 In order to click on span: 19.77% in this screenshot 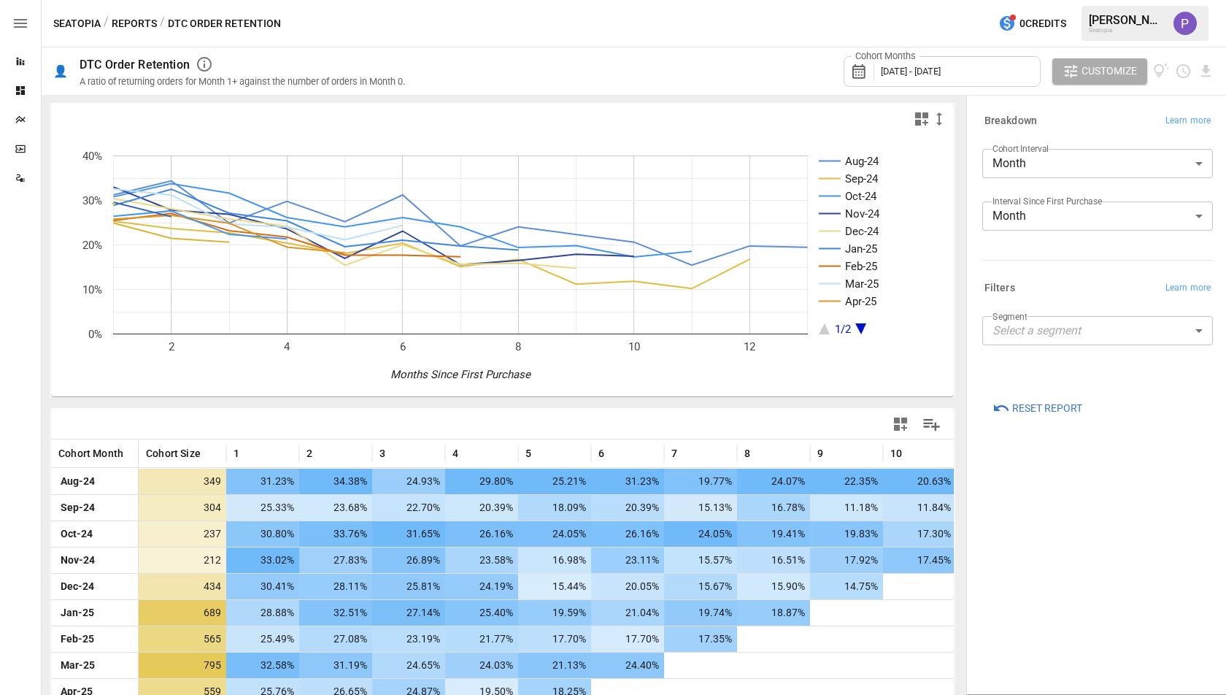, I will do `click(703, 481)`.